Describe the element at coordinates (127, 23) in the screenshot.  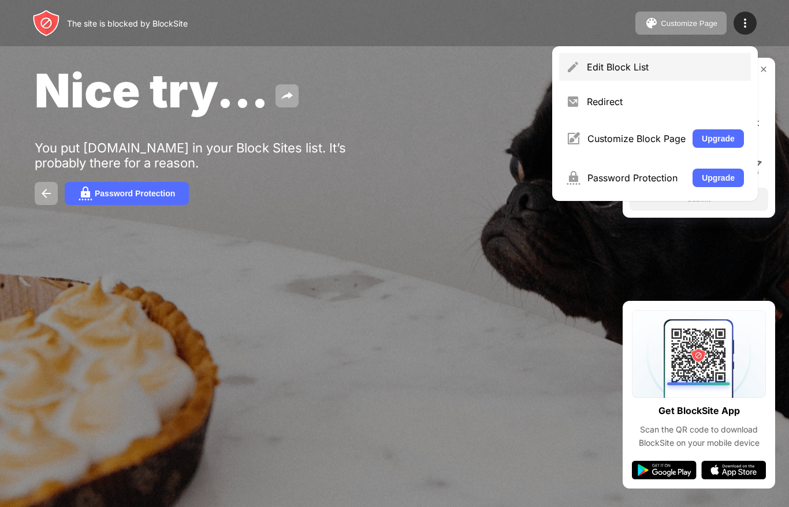
I see `div: The site is blocked by BlockSite` at that location.